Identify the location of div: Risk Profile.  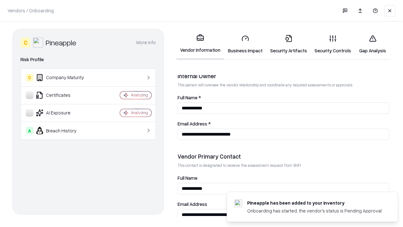
(88, 60).